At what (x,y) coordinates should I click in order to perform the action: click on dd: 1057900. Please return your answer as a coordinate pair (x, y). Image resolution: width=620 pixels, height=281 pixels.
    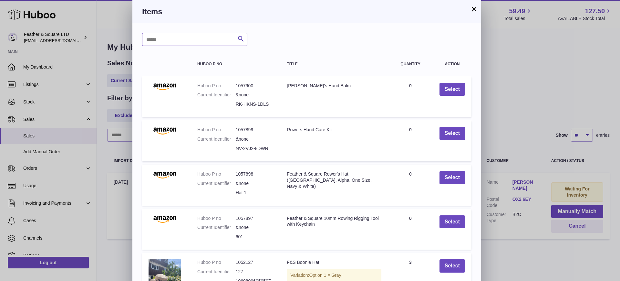
    Looking at the image, I should click on (255, 86).